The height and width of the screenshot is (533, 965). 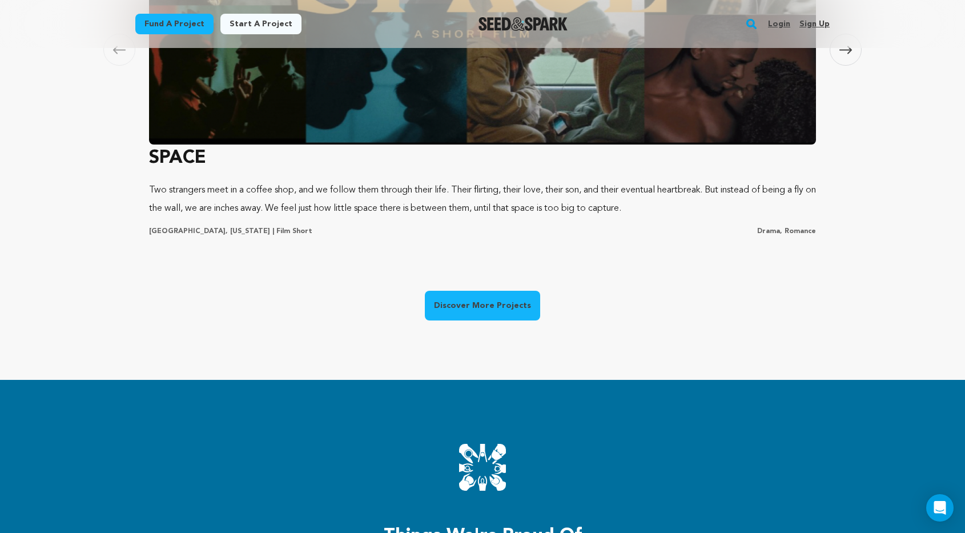 I want to click on a: Start a project, so click(x=261, y=24).